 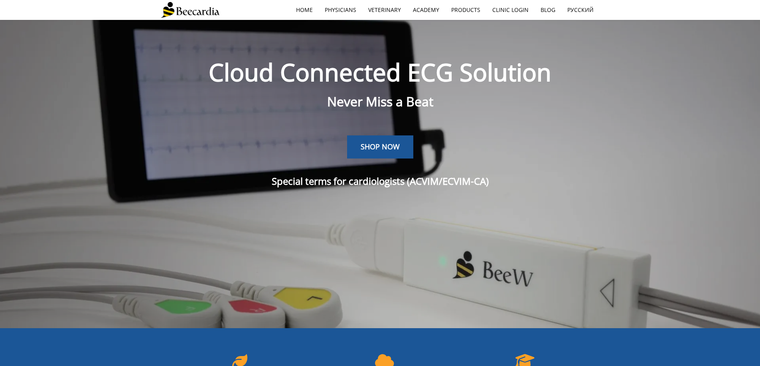 I want to click on a: Blog, so click(x=547, y=10).